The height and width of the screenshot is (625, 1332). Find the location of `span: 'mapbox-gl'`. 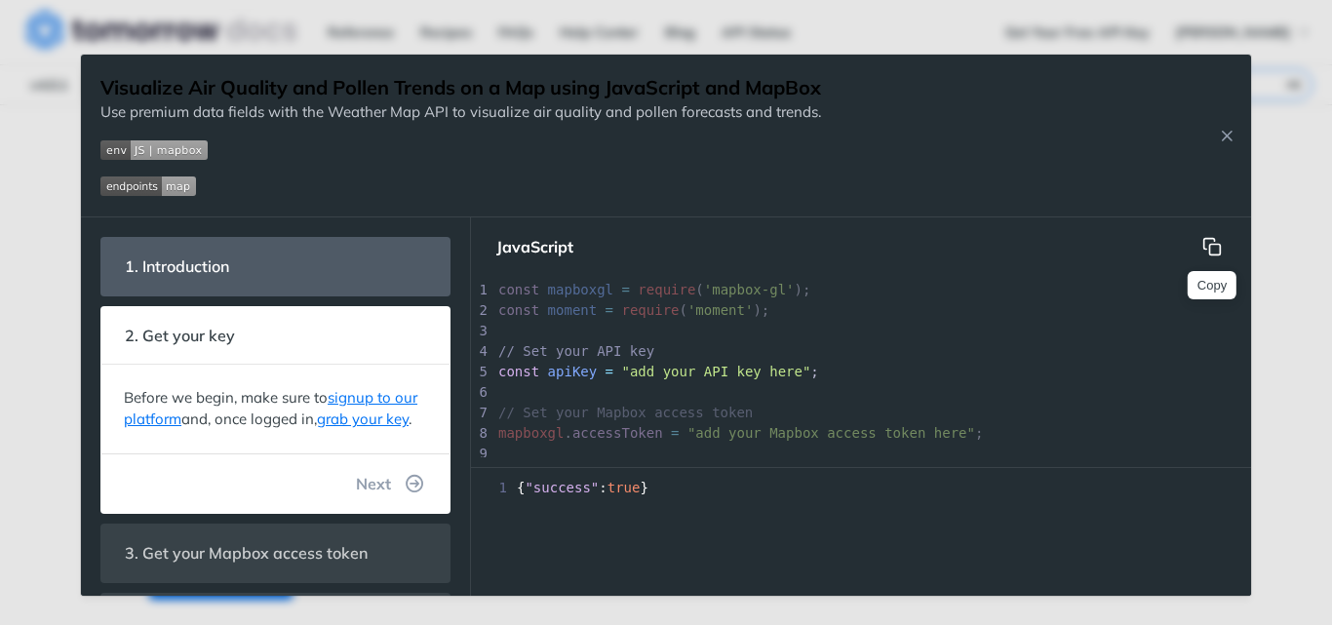

span: 'mapbox-gl' is located at coordinates (749, 290).